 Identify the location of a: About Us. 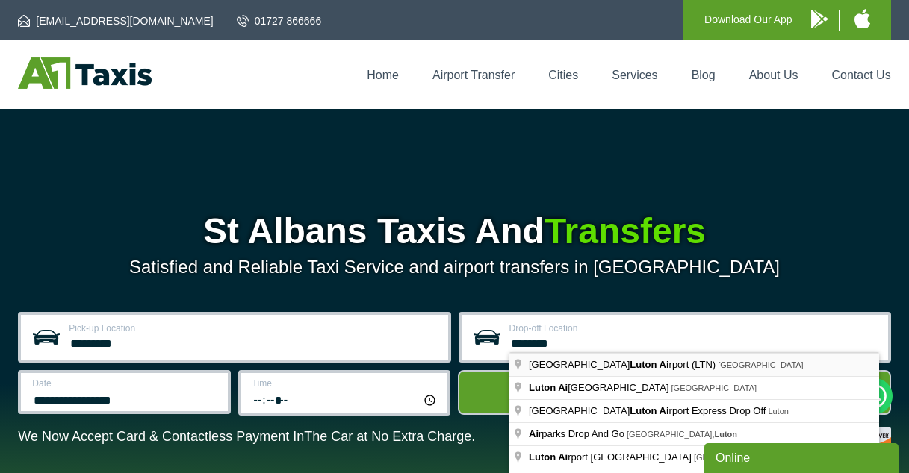
(774, 75).